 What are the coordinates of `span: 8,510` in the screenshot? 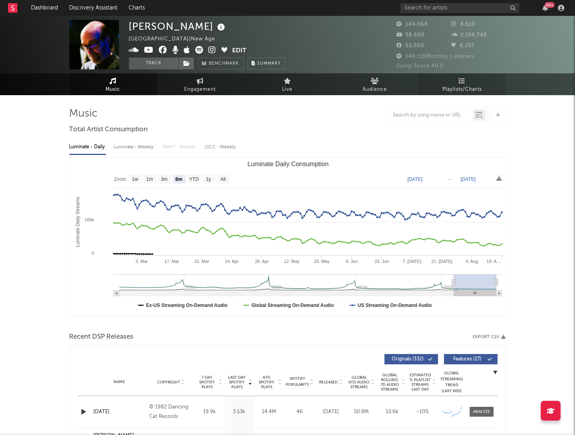 It's located at (463, 24).